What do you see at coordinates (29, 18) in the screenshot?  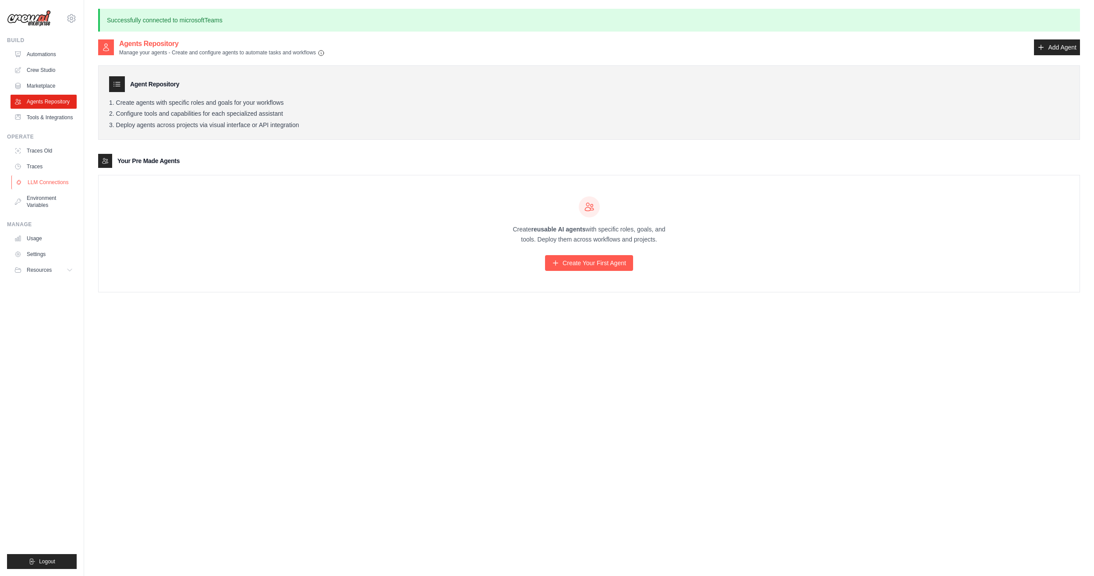 I see `img: Logo` at bounding box center [29, 18].